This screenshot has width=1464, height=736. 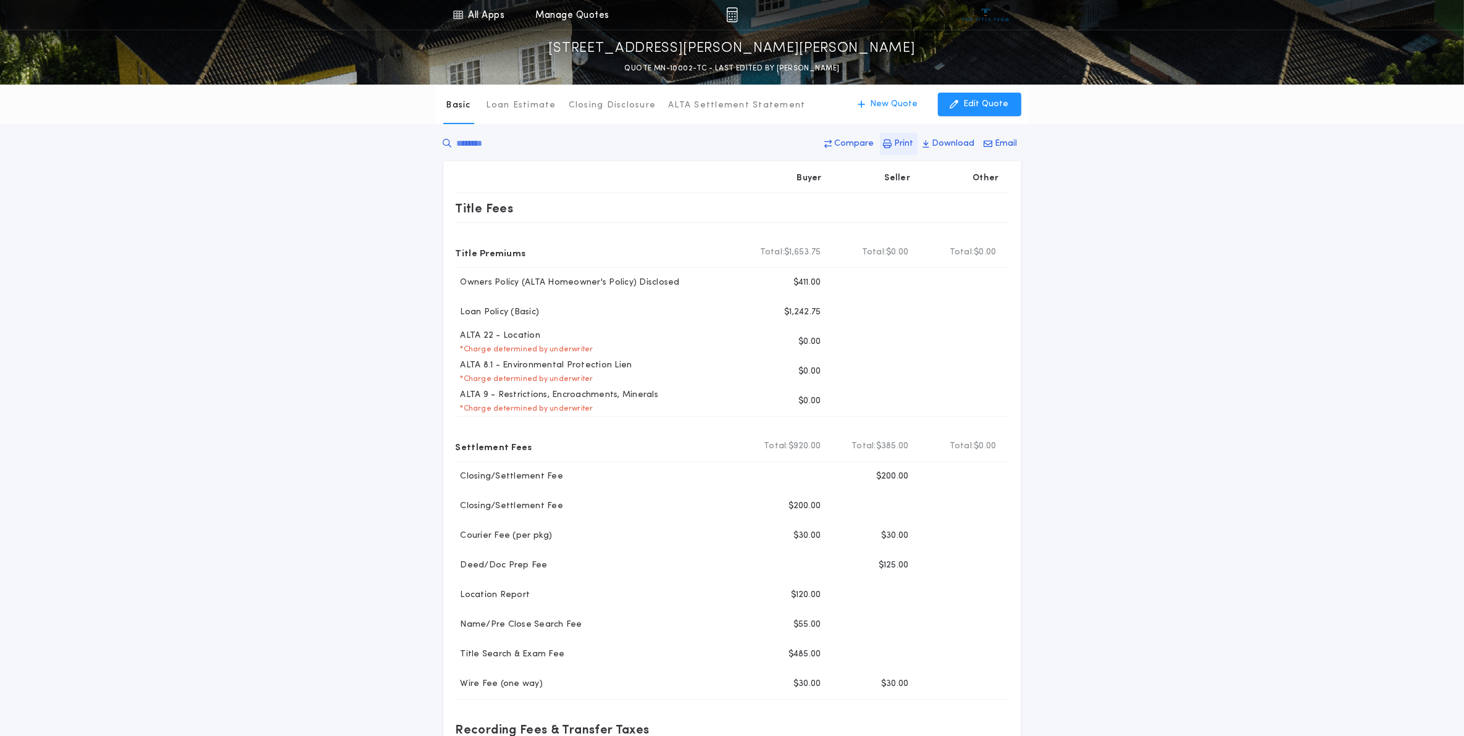 I want to click on p: $55.00, so click(x=807, y=625).